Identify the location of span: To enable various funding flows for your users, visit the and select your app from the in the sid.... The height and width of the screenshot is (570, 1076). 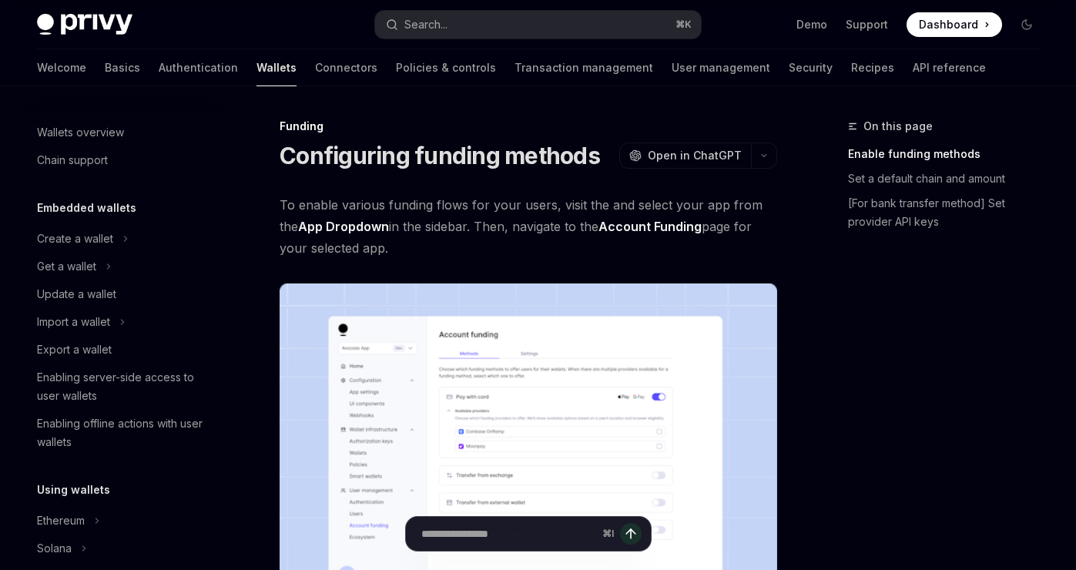
(529, 227).